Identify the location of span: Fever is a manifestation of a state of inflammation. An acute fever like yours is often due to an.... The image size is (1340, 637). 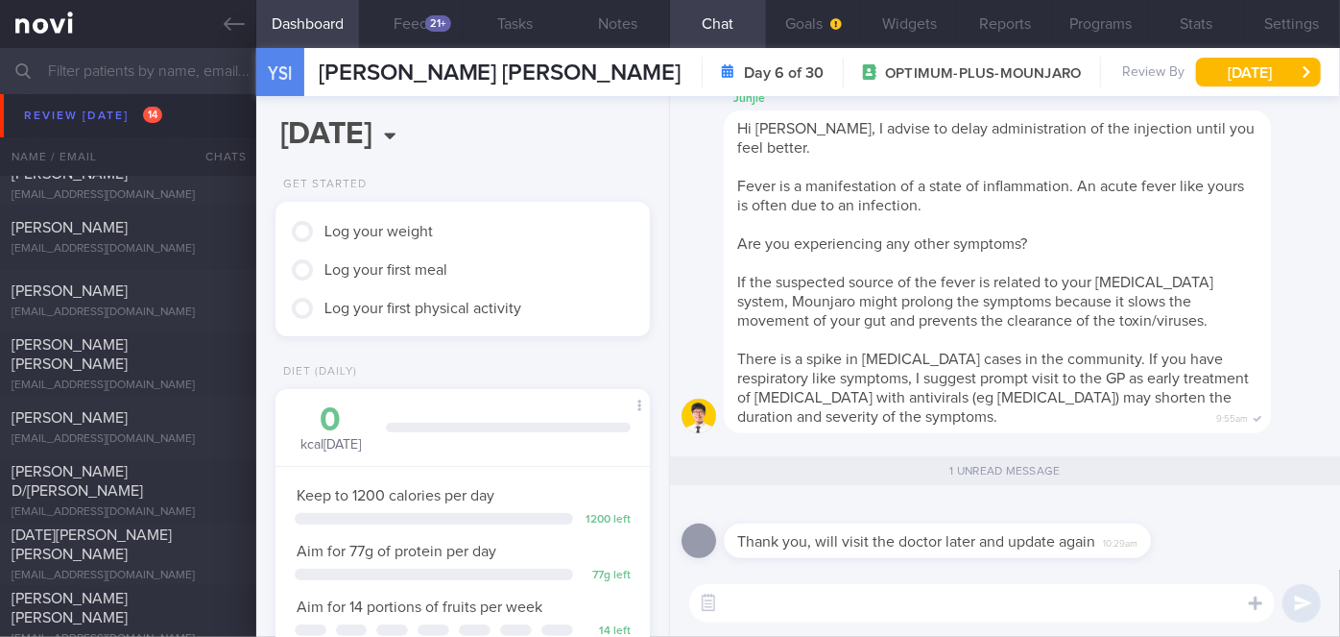
(991, 196).